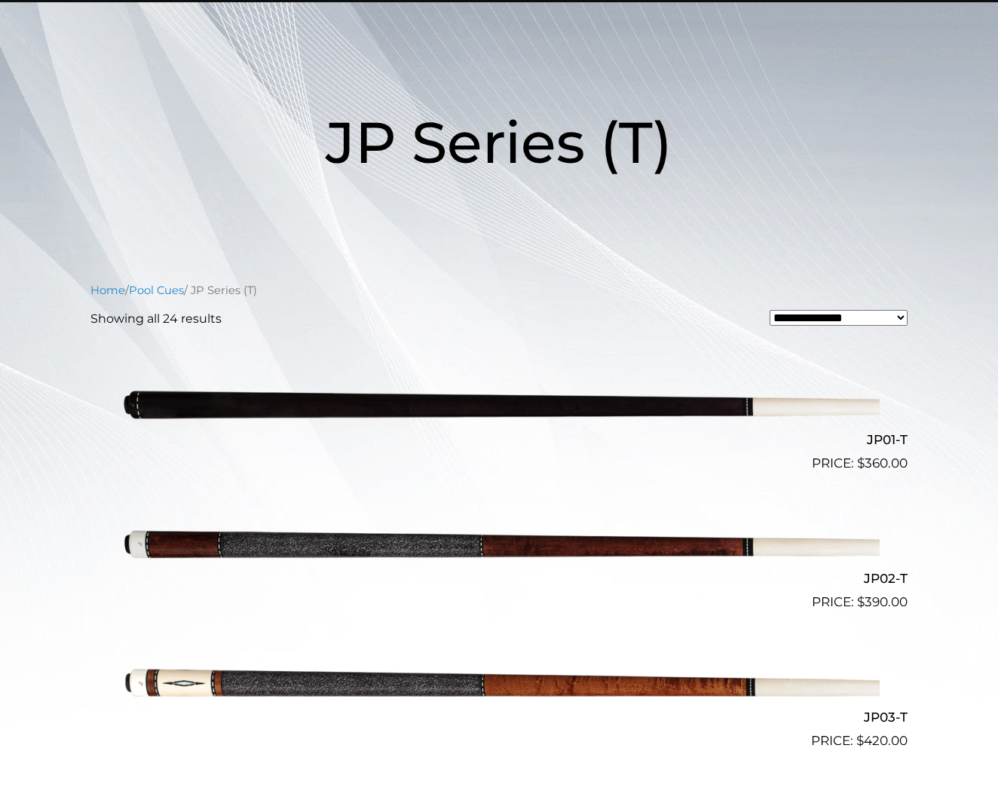 This screenshot has width=998, height=788. Describe the element at coordinates (882, 601) in the screenshot. I see `bdi: 390.00` at that location.